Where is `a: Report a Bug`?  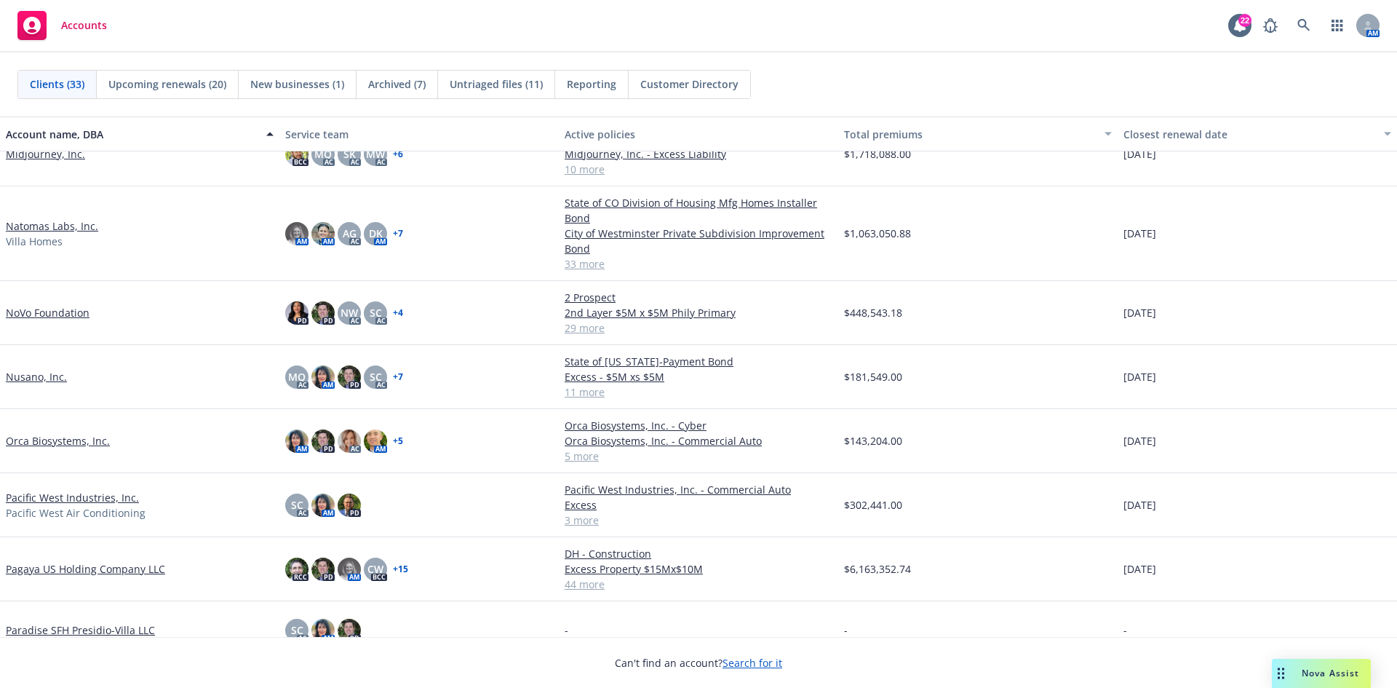
a: Report a Bug is located at coordinates (1271, 25).